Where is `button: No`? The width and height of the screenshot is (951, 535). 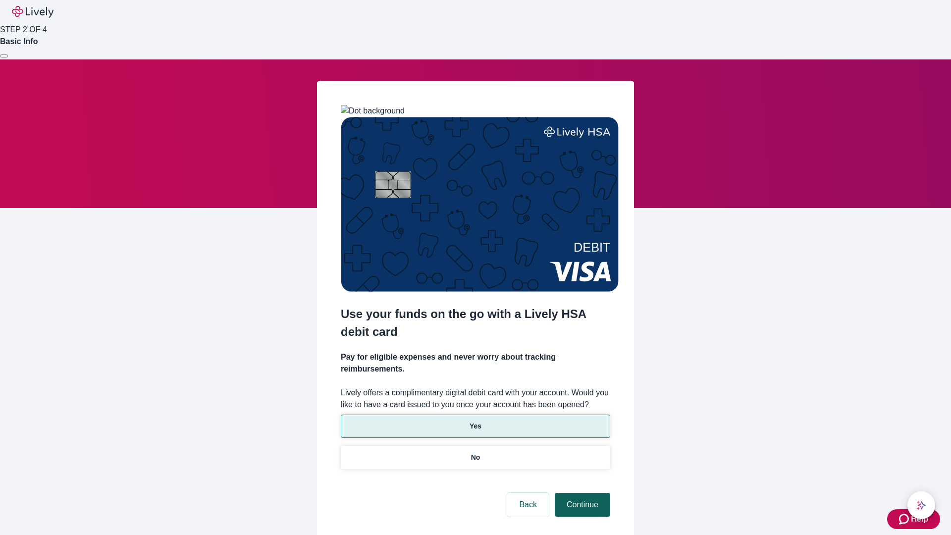
button: No is located at coordinates (475, 457).